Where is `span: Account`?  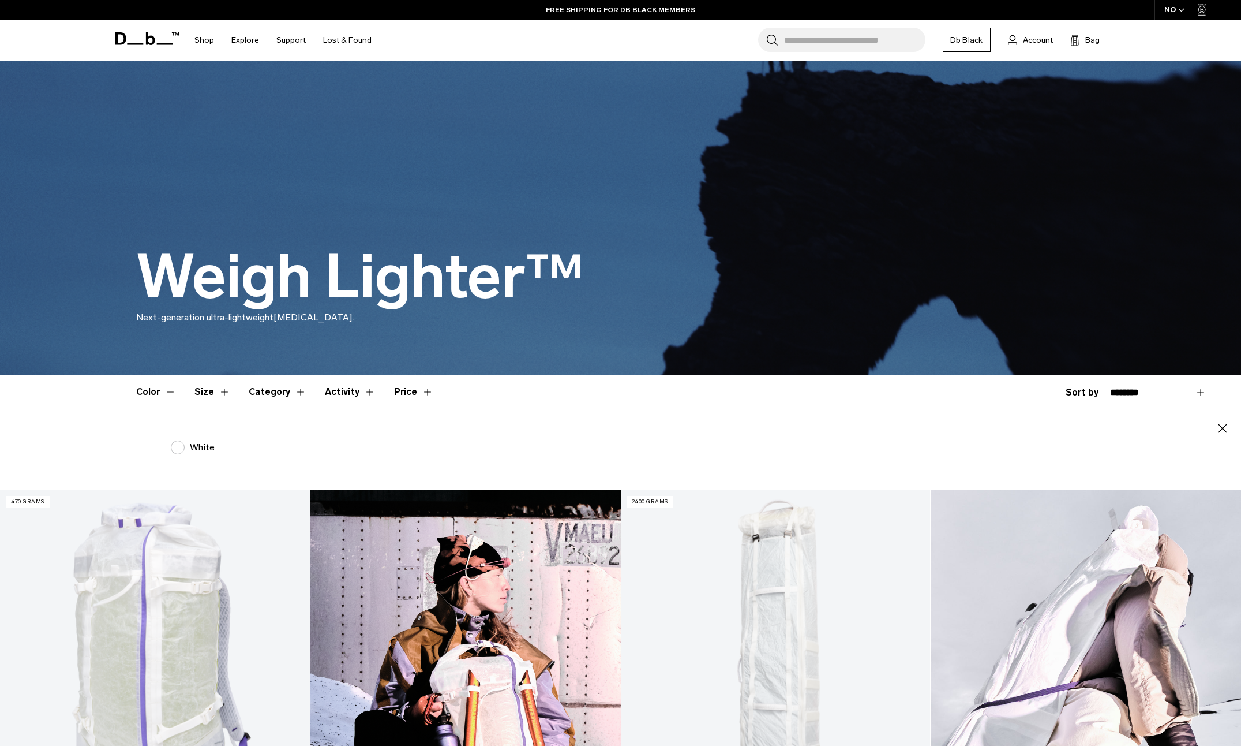
span: Account is located at coordinates (1038, 40).